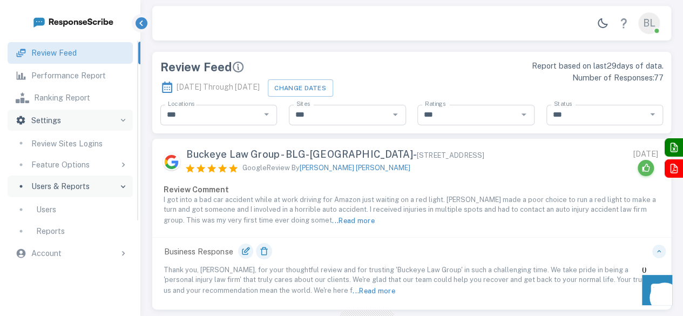 The image size is (683, 316). Describe the element at coordinates (46, 253) in the screenshot. I see `p: Account` at that location.